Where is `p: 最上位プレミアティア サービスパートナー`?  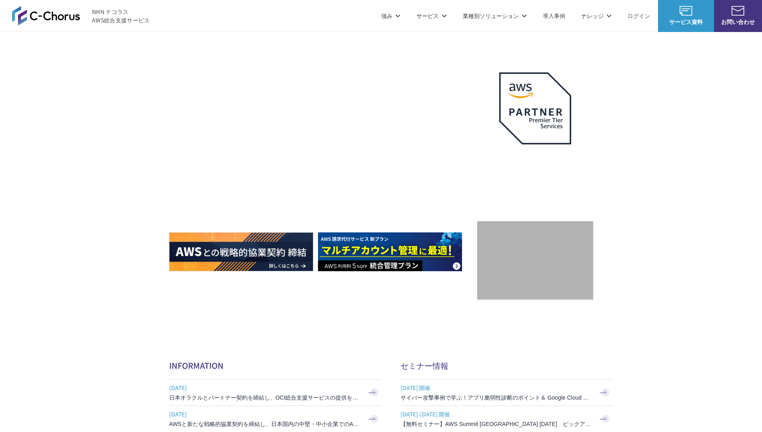
p: 最上位プレミアティア サービスパートナー is located at coordinates (535, 169).